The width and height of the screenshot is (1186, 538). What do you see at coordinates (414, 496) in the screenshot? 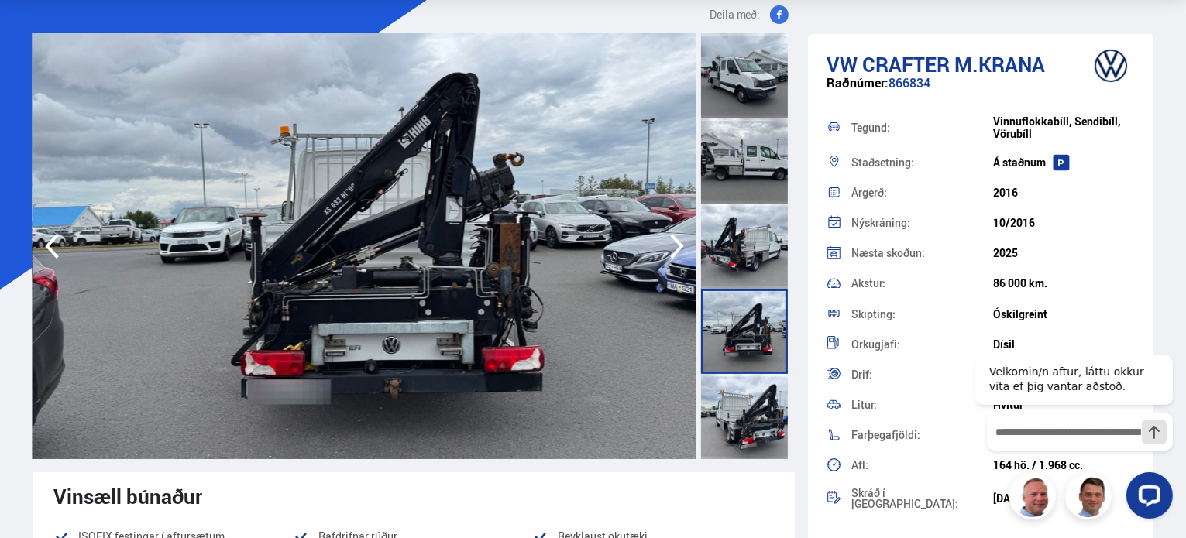
I see `div: Vinsæll búnaður` at bounding box center [414, 496].